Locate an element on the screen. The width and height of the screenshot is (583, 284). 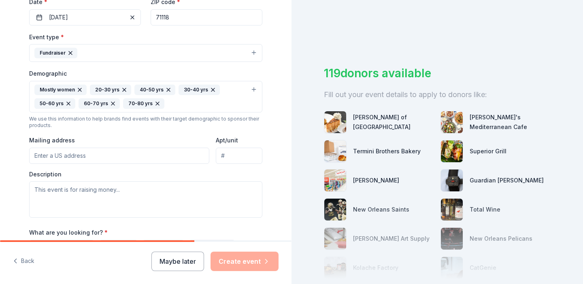
div: We use this information to help brands find events with their target demographic to sponsor their... is located at coordinates (146, 122).